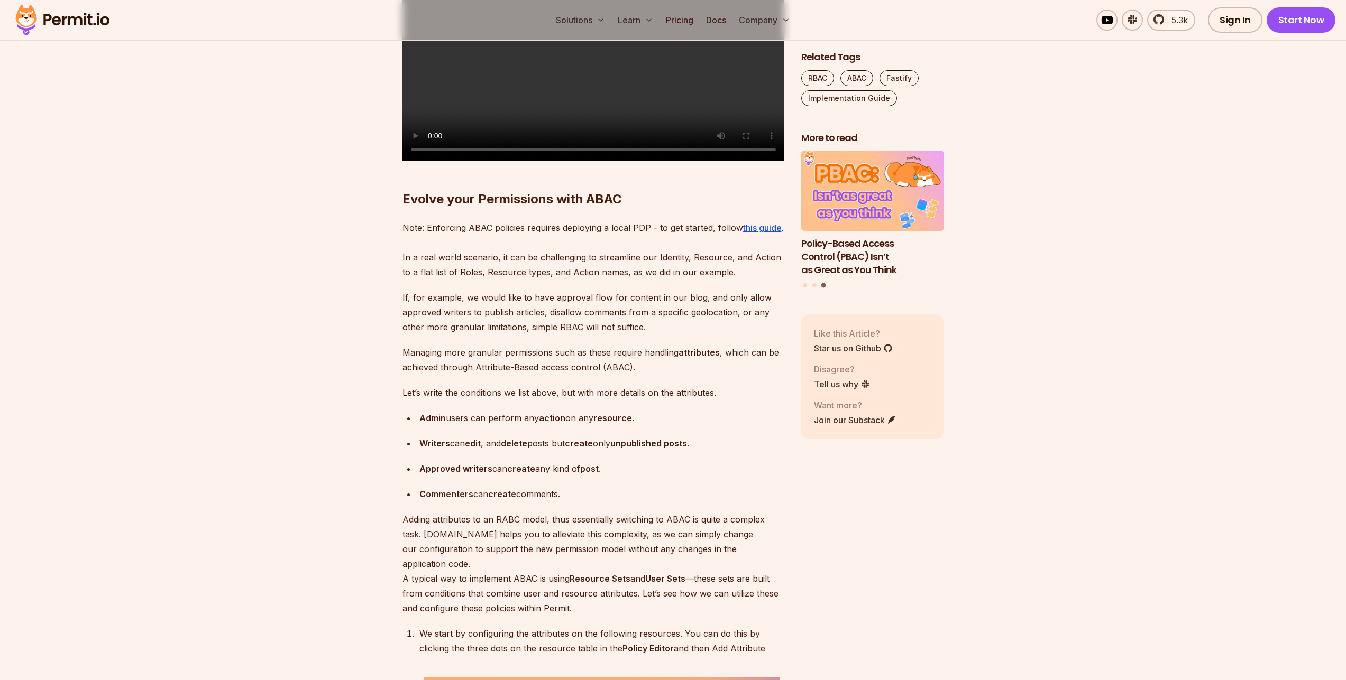  What do you see at coordinates (593, 564) in the screenshot?
I see `p: Adding attributes to an RABC model, thus essentially switching to ABAC is quite a complex task. [...` at bounding box center [593, 564].